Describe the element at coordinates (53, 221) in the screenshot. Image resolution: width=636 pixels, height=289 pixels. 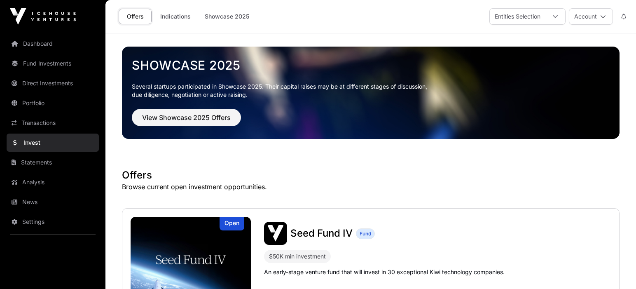
I see `a: Settings` at that location.